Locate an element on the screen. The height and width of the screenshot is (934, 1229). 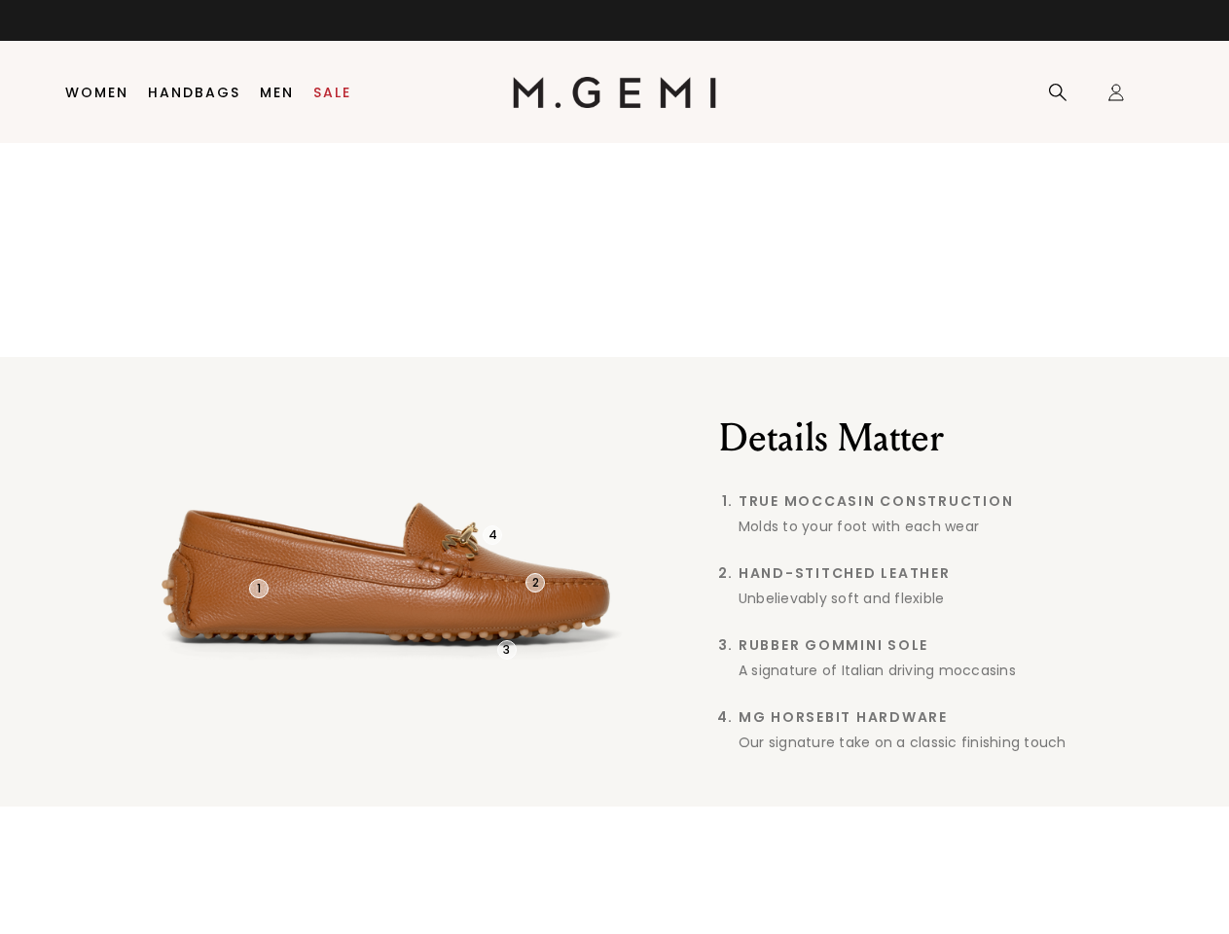
span: Hand-Stitched Leather is located at coordinates (925, 573).